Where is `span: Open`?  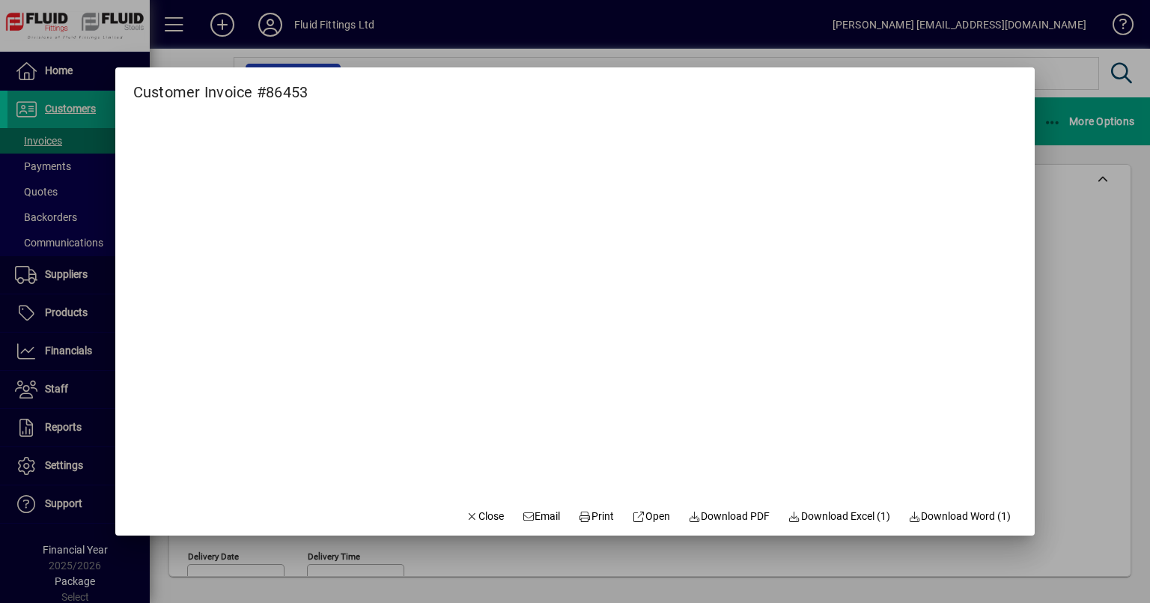
span: Open is located at coordinates (651, 516).